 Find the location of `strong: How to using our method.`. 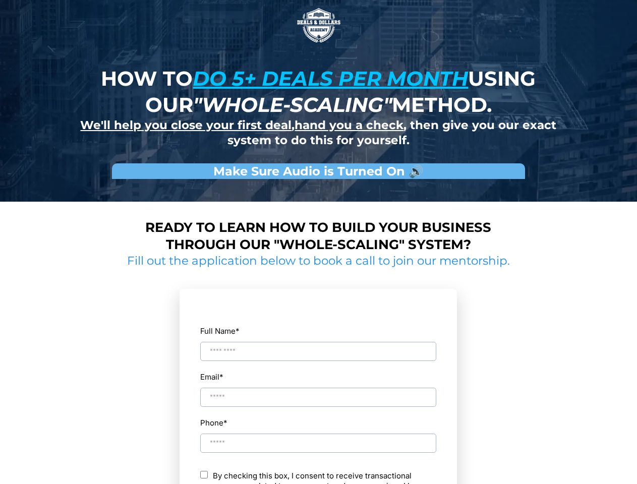

strong: How to using our method. is located at coordinates (318, 91).